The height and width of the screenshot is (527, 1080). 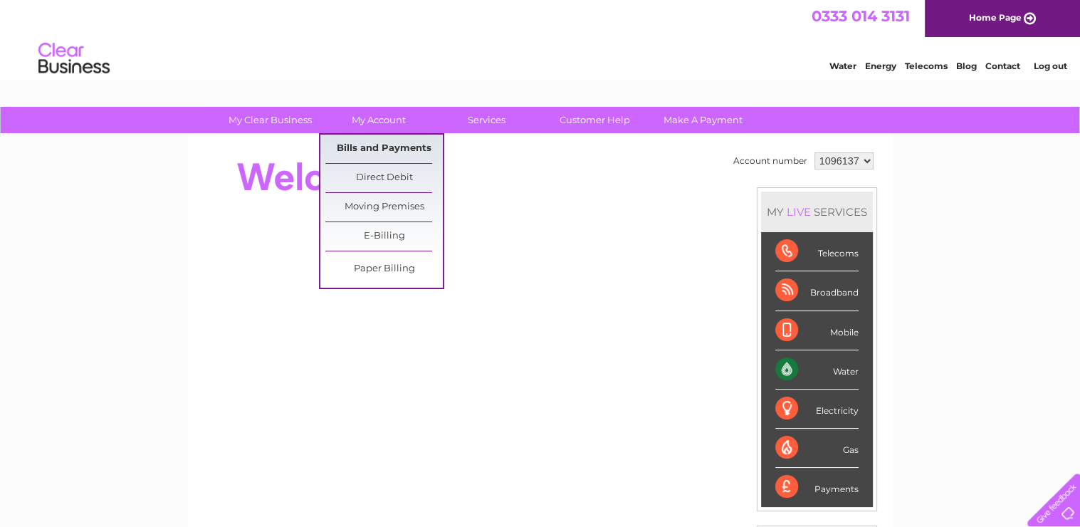 What do you see at coordinates (74, 58) in the screenshot?
I see `img: logo.png` at bounding box center [74, 58].